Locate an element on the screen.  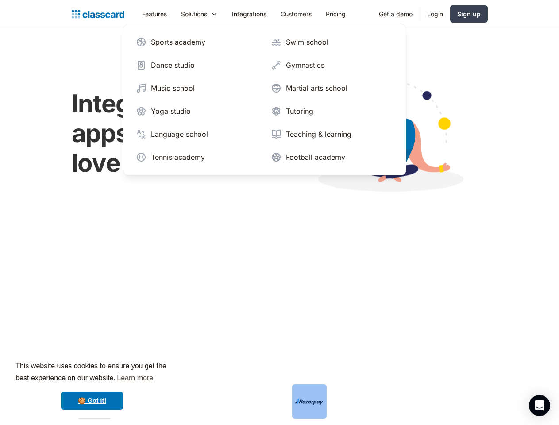
a: Sports academy is located at coordinates (197, 42).